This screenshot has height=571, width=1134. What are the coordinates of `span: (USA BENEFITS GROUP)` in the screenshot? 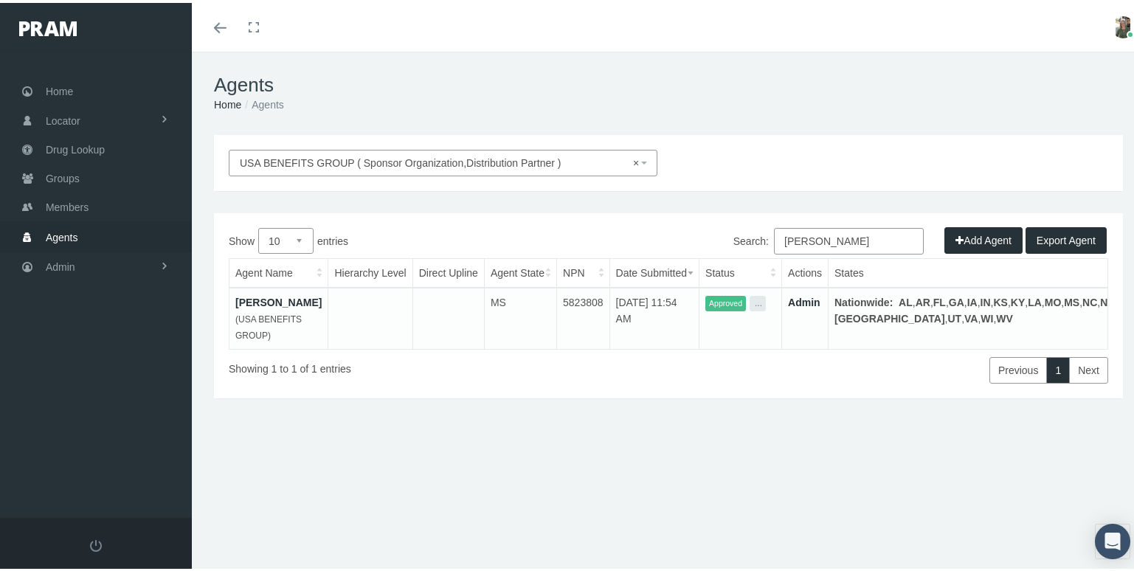 It's located at (269, 325).